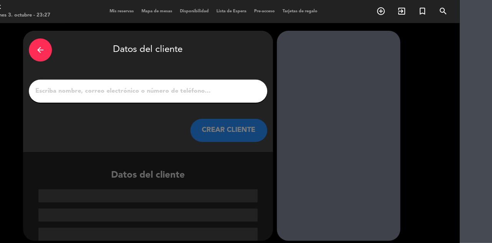 Image resolution: width=492 pixels, height=243 pixels. I want to click on button: CREAR CLIENTE, so click(229, 130).